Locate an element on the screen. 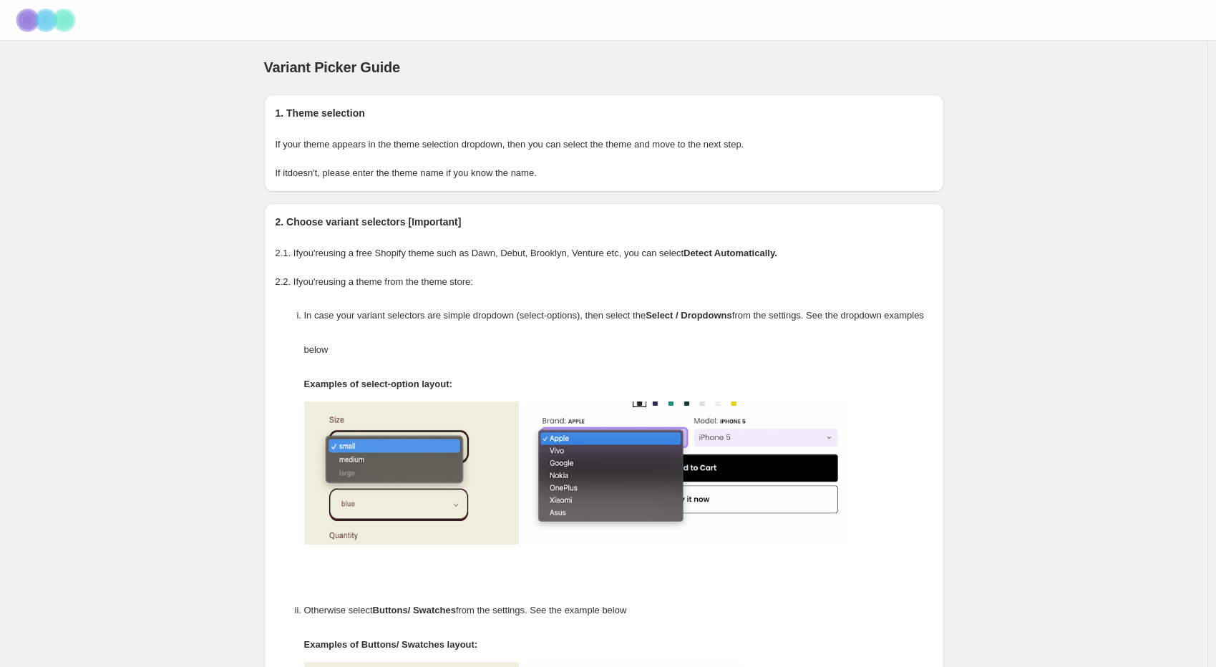 The image size is (1216, 667). p: Otherwise select from the settings. See the example below is located at coordinates (618, 611).